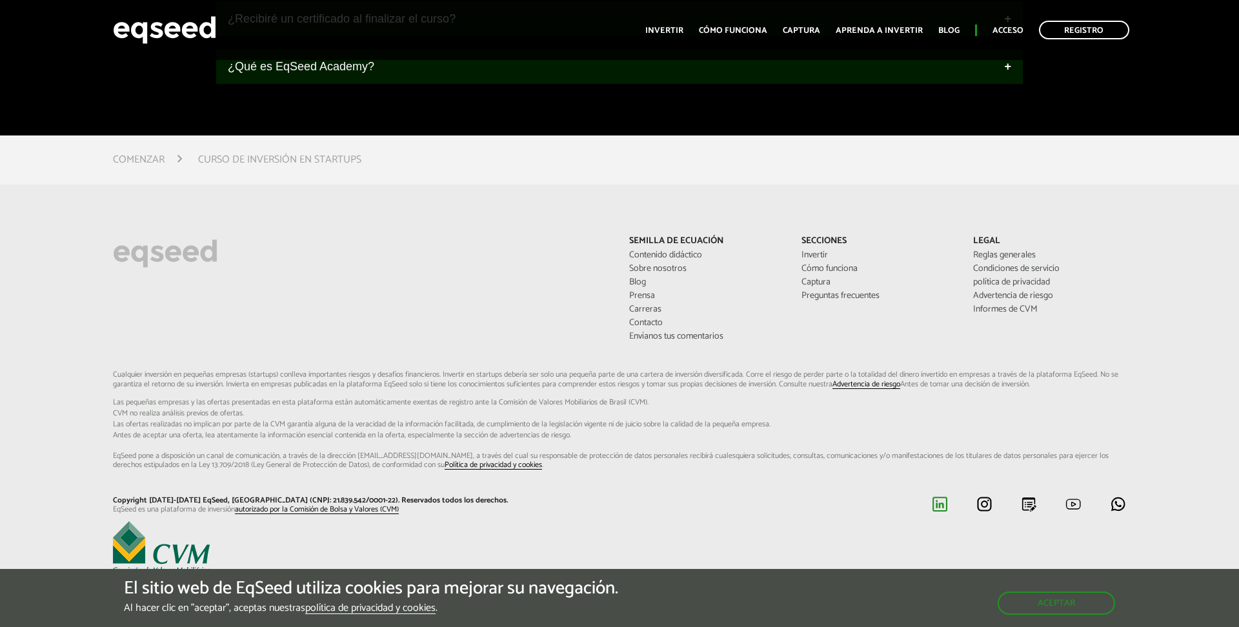 This screenshot has width=1239, height=627. Describe the element at coordinates (1049, 255) in the screenshot. I see `a: Reglas generales` at that location.